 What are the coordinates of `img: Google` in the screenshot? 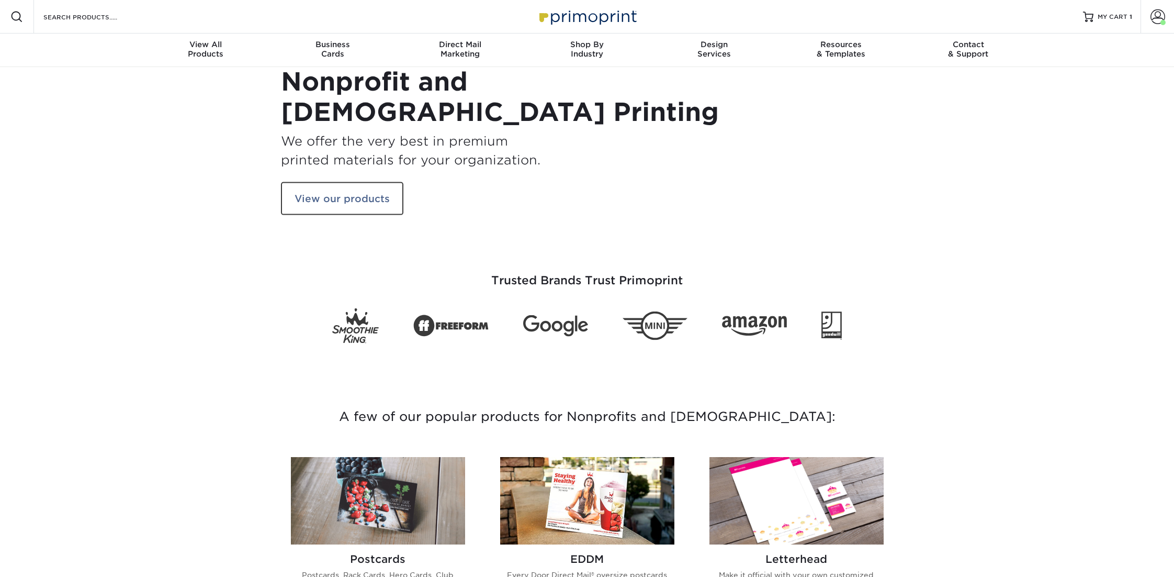 It's located at (556, 326).